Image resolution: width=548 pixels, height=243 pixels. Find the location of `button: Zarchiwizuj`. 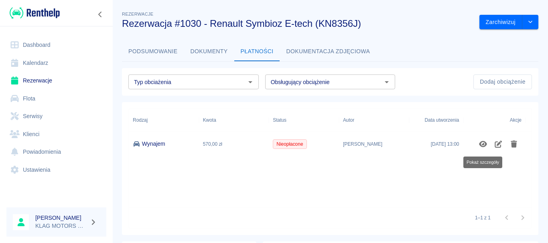

button: Zarchiwizuj is located at coordinates (501, 22).